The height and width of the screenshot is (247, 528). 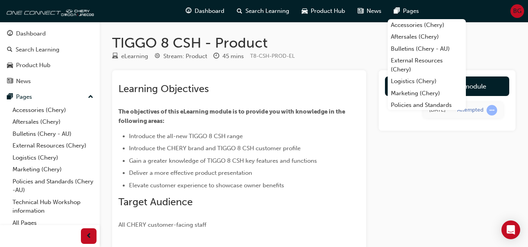 What do you see at coordinates (205, 11) in the screenshot?
I see `a: guage-iconDashboard` at bounding box center [205, 11].